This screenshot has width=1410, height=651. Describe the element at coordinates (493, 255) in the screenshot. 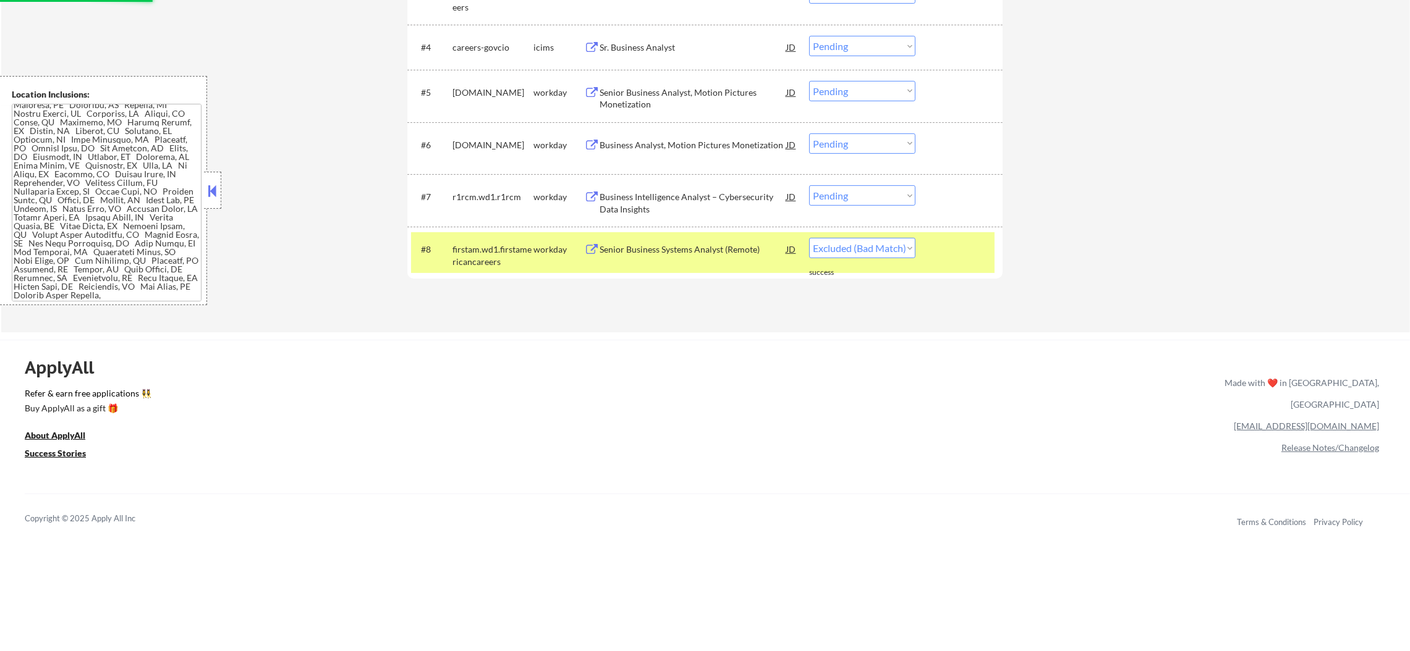

I see `div: firstam.wd1.firstamericancareers` at that location.